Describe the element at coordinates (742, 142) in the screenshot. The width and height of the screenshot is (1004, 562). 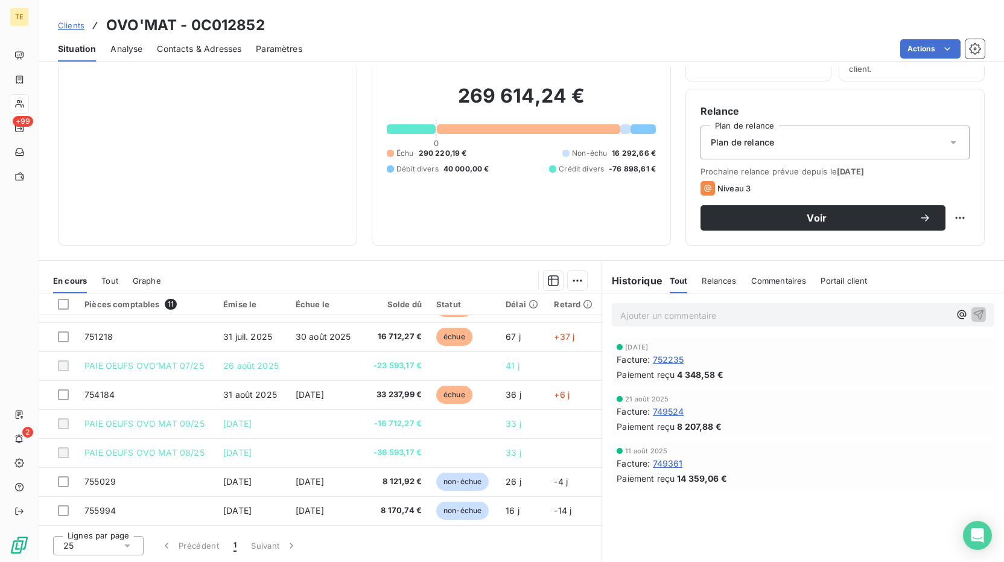
I see `span: Plan de relance` at that location.